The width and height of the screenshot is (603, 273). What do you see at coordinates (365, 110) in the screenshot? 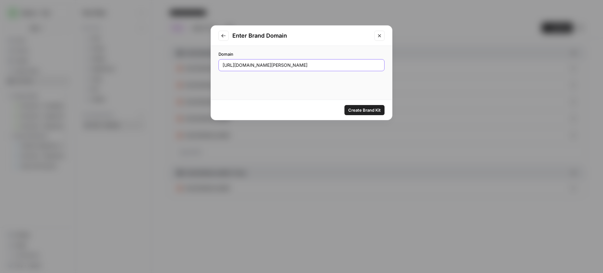
I see `span: Create Brand Kit` at bounding box center [365, 110].